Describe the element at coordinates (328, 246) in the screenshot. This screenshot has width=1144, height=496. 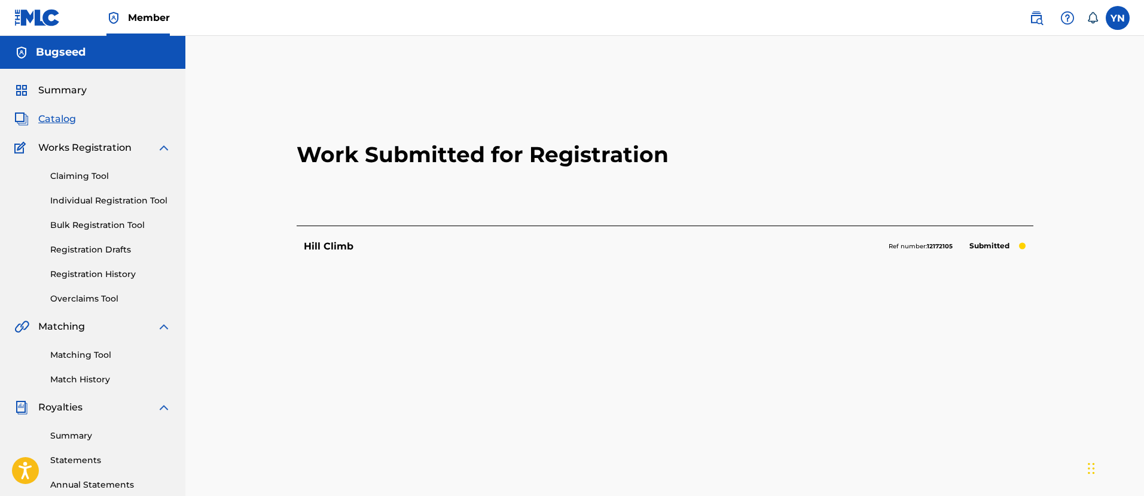
I see `p: Hill Climb` at that location.